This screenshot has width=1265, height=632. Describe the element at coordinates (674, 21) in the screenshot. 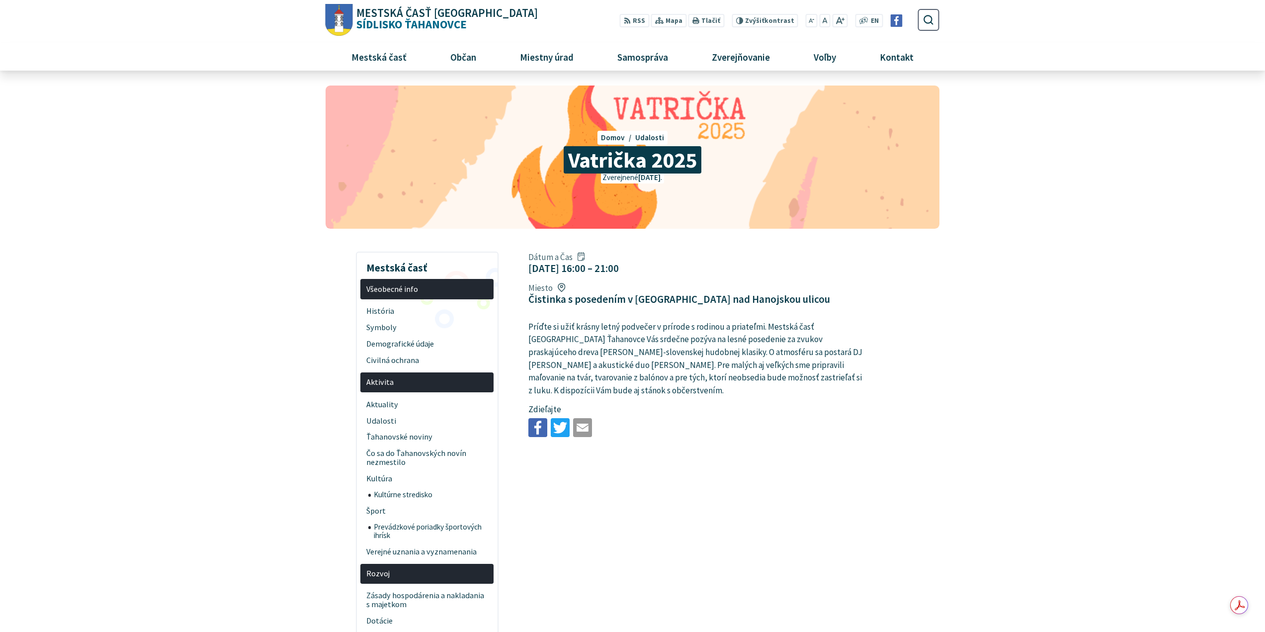

I see `span: Mapa` at that location.